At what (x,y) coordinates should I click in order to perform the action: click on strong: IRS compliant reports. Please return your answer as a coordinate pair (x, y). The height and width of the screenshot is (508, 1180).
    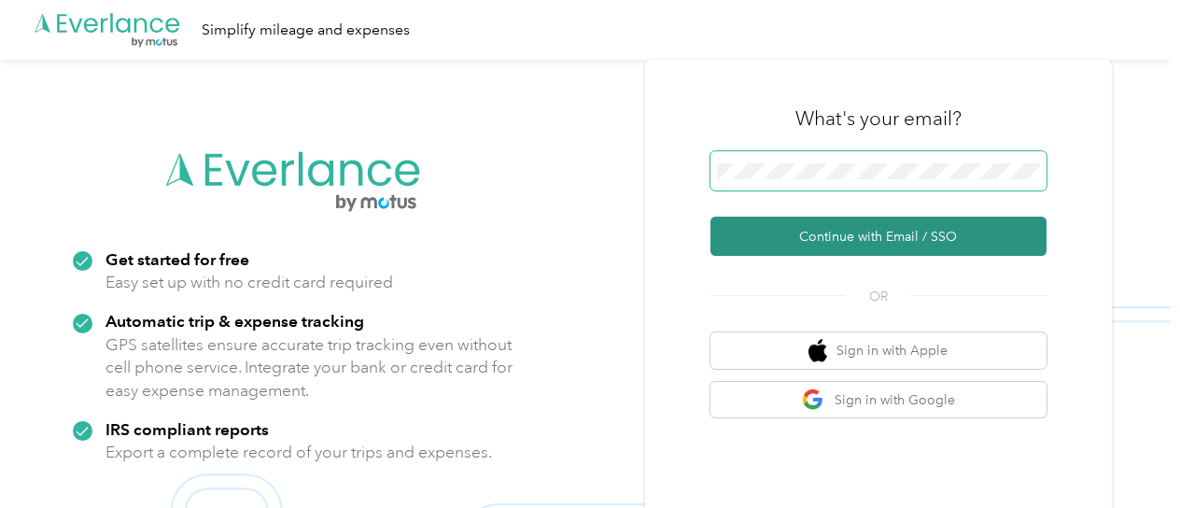
    Looking at the image, I should click on (187, 428).